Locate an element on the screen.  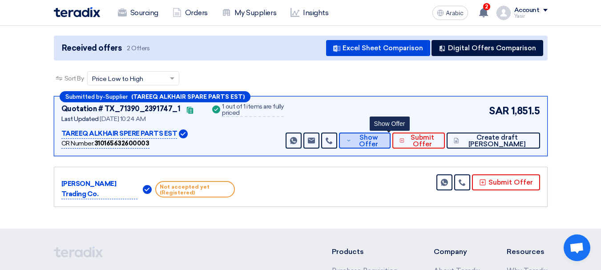
font: TAREEQ ALKHAIR SPERE PARTS EST is located at coordinates (119, 133).